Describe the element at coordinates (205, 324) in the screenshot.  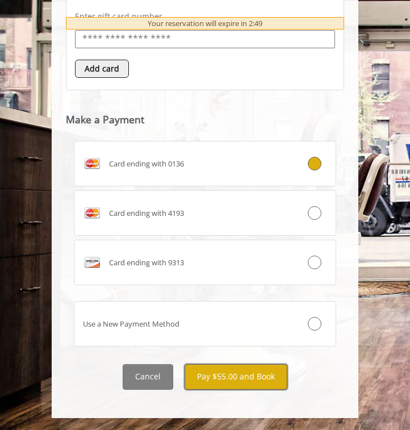
I see `label: Use a New Payment Method` at that location.